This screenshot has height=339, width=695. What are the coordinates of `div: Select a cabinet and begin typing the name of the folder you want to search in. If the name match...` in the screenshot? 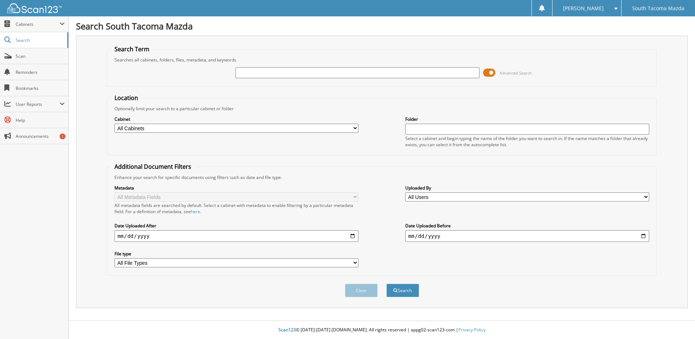 It's located at (527, 141).